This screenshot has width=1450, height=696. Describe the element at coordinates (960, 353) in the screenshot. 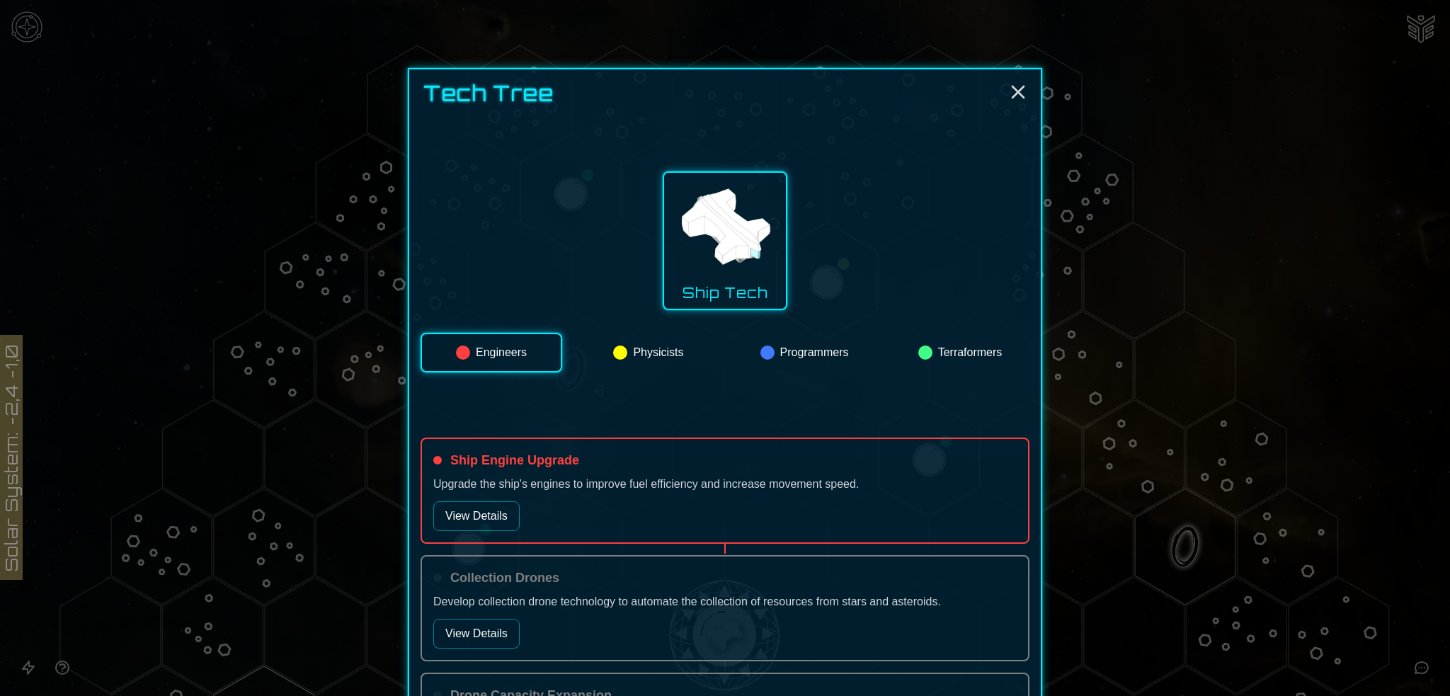

I see `button: Terraformers` at that location.